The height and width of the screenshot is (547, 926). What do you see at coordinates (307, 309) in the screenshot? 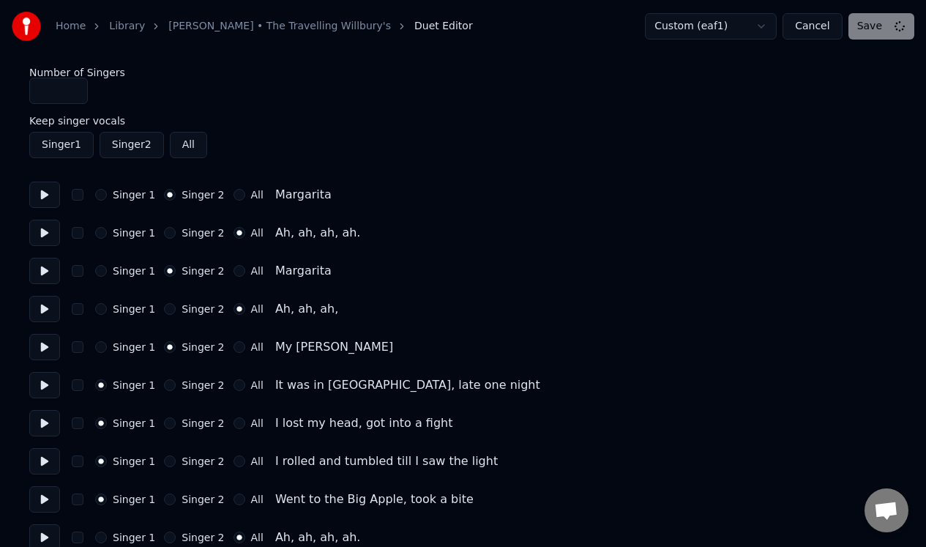
I see `div: Ah, ah, ah,` at bounding box center [307, 309].